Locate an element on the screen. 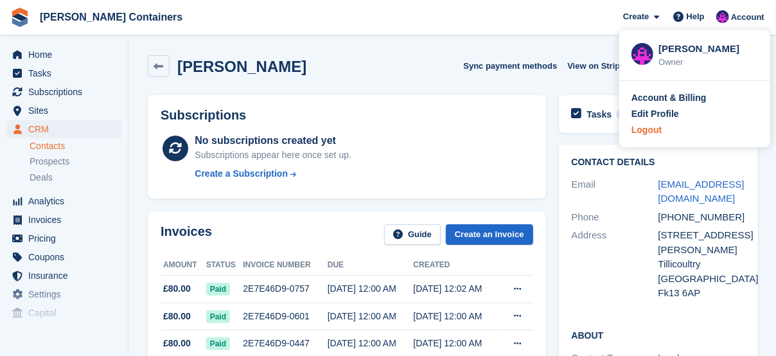 This screenshot has width=776, height=356. div: Phone is located at coordinates (615, 217).